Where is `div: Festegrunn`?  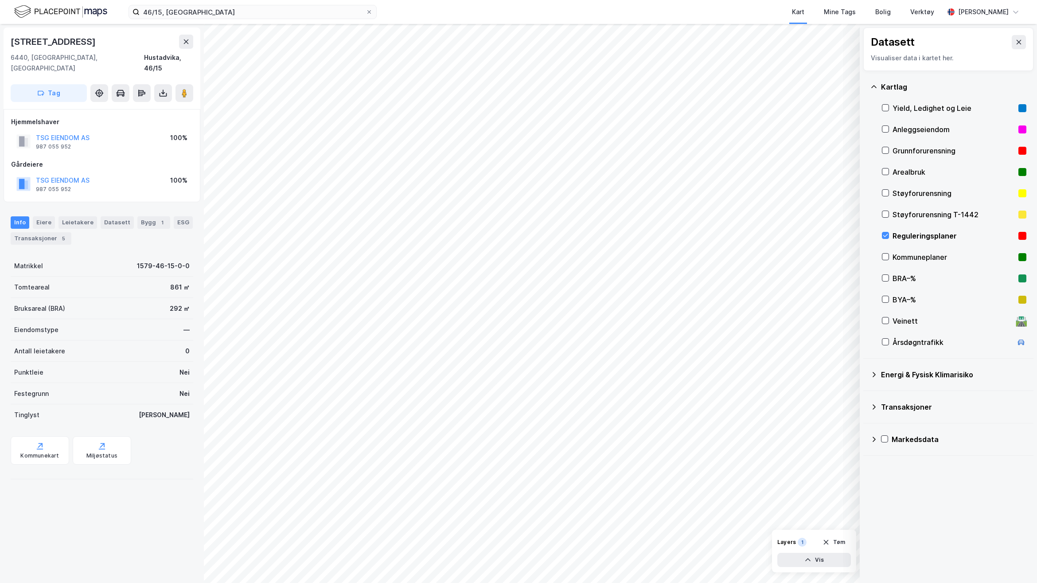 div: Festegrunn is located at coordinates (31, 394).